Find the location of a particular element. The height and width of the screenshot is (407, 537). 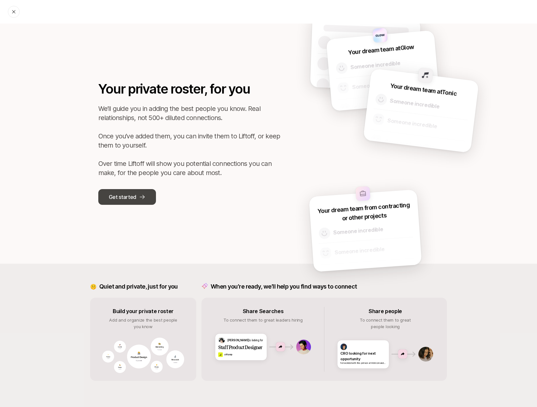

p: Your private roster, for you is located at coordinates (190, 89).